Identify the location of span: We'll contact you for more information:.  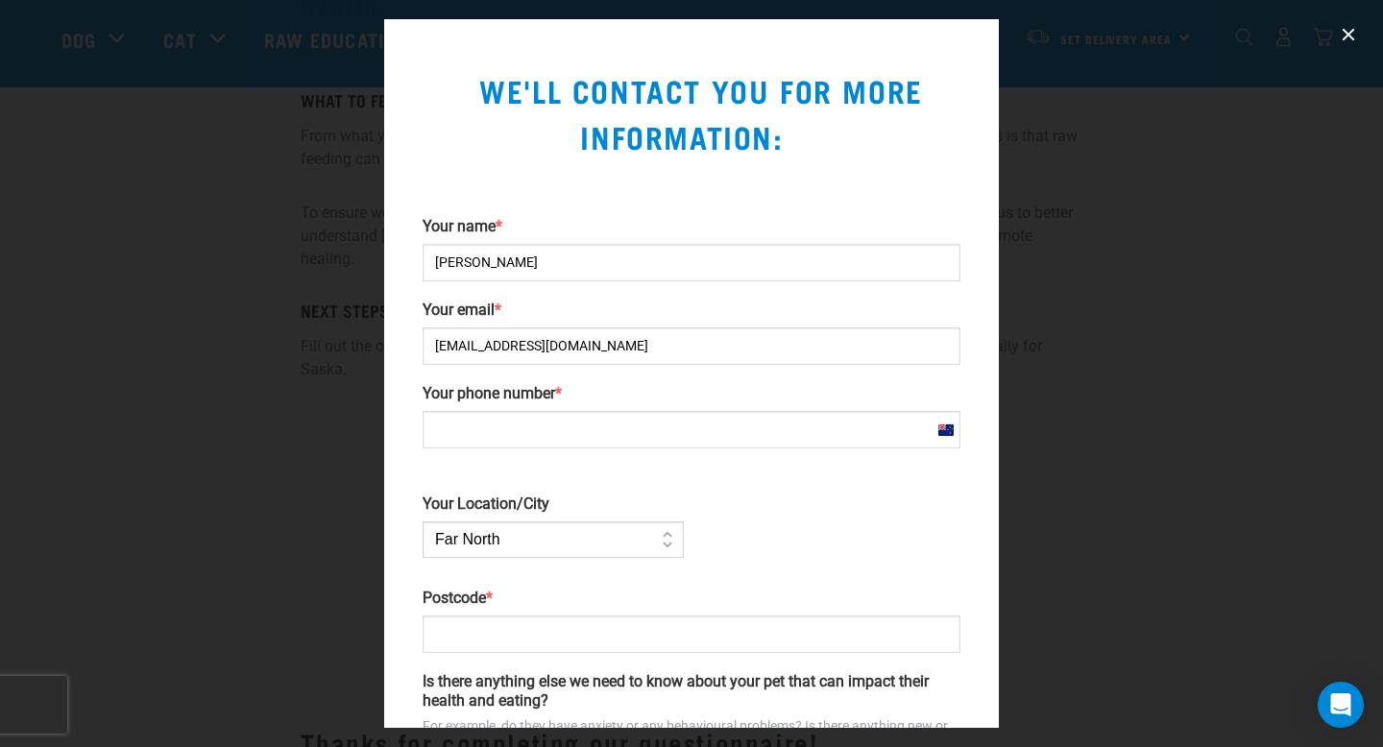
(692, 112).